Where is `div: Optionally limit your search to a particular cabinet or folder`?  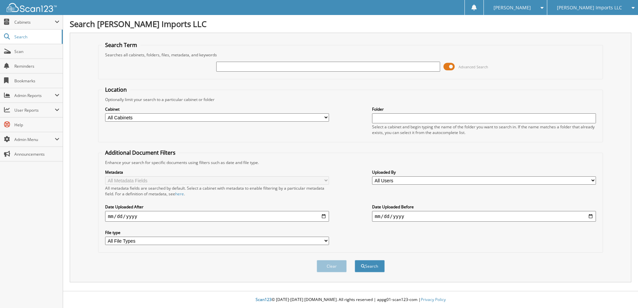 div: Optionally limit your search to a particular cabinet or folder is located at coordinates (350, 99).